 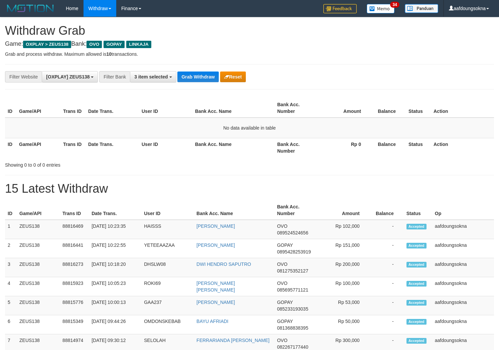 I want to click on td: 88815923, so click(x=74, y=286).